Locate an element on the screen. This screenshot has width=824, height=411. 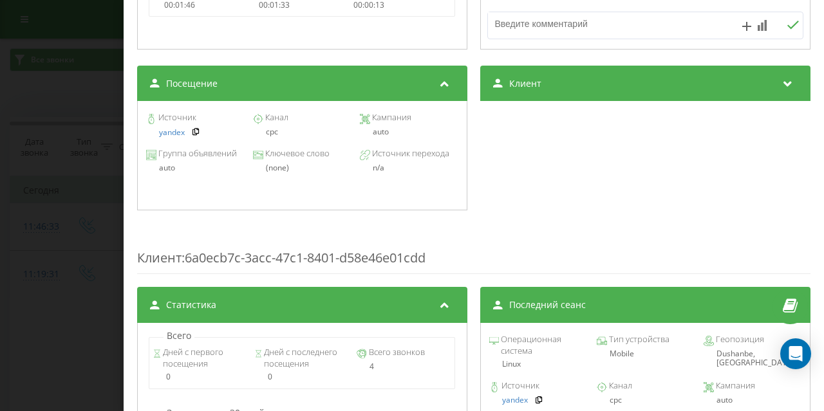
div: 00:00:13 is located at coordinates (397, 5).